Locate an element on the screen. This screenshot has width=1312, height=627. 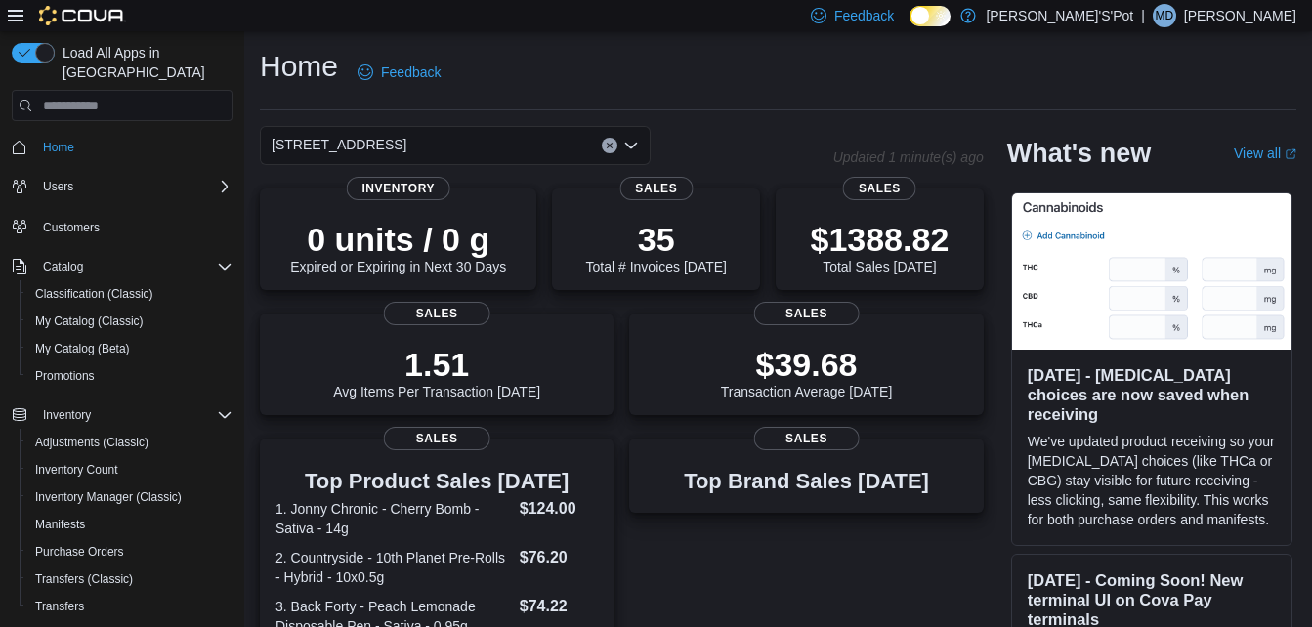
span: Dark Mode is located at coordinates (910, 26).